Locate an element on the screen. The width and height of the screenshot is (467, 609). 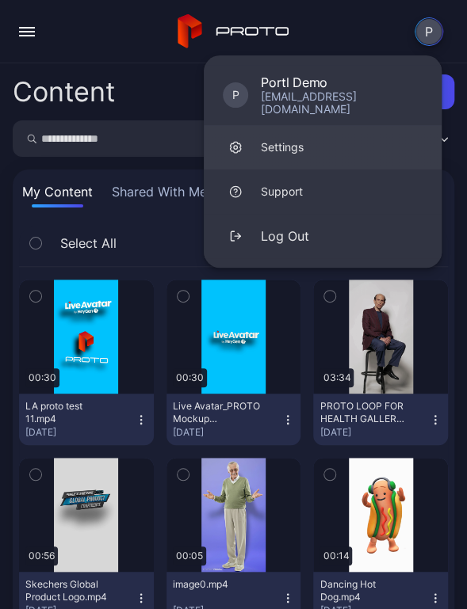
div: image0.mp4 is located at coordinates (216, 585).